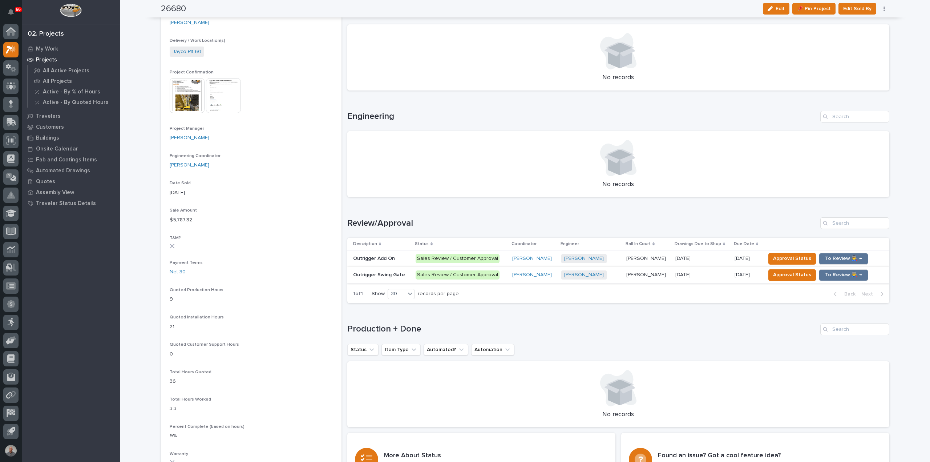  I want to click on p: Automated Drawings, so click(63, 171).